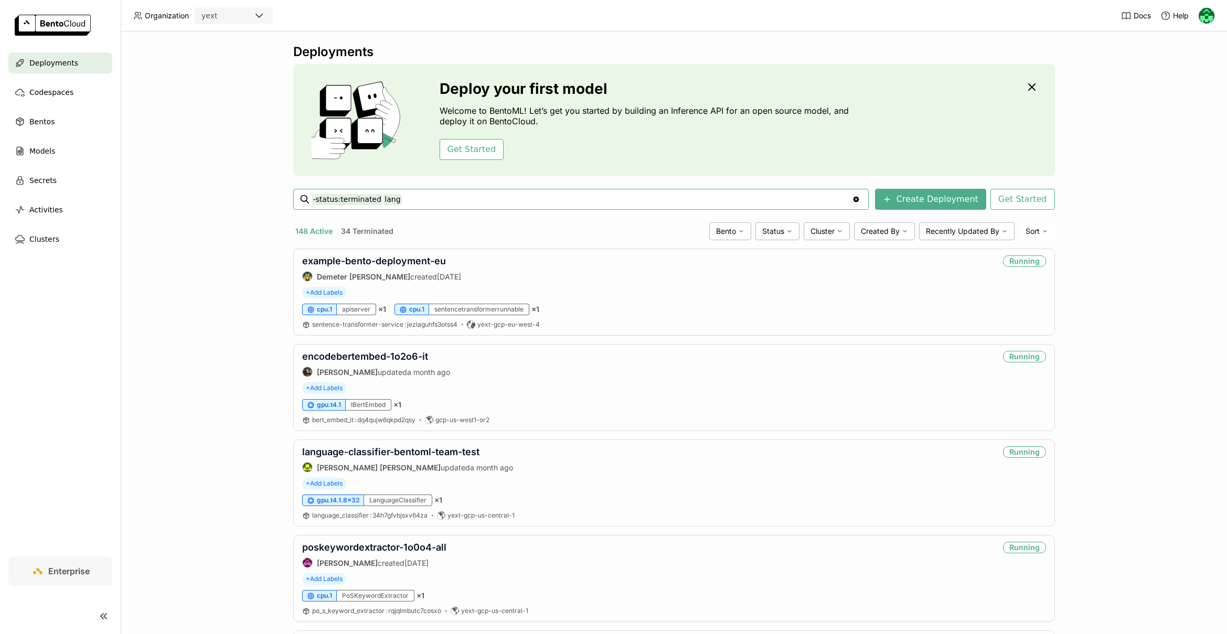 This screenshot has width=1227, height=634. Describe the element at coordinates (377, 611) in the screenshot. I see `a: po_s_keyword_extractor:rqjqlmbutc7cosxo` at that location.